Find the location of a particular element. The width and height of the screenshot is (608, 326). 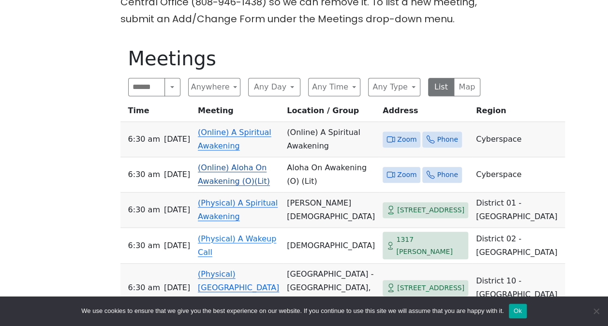

th: Meeting is located at coordinates (239, 113).